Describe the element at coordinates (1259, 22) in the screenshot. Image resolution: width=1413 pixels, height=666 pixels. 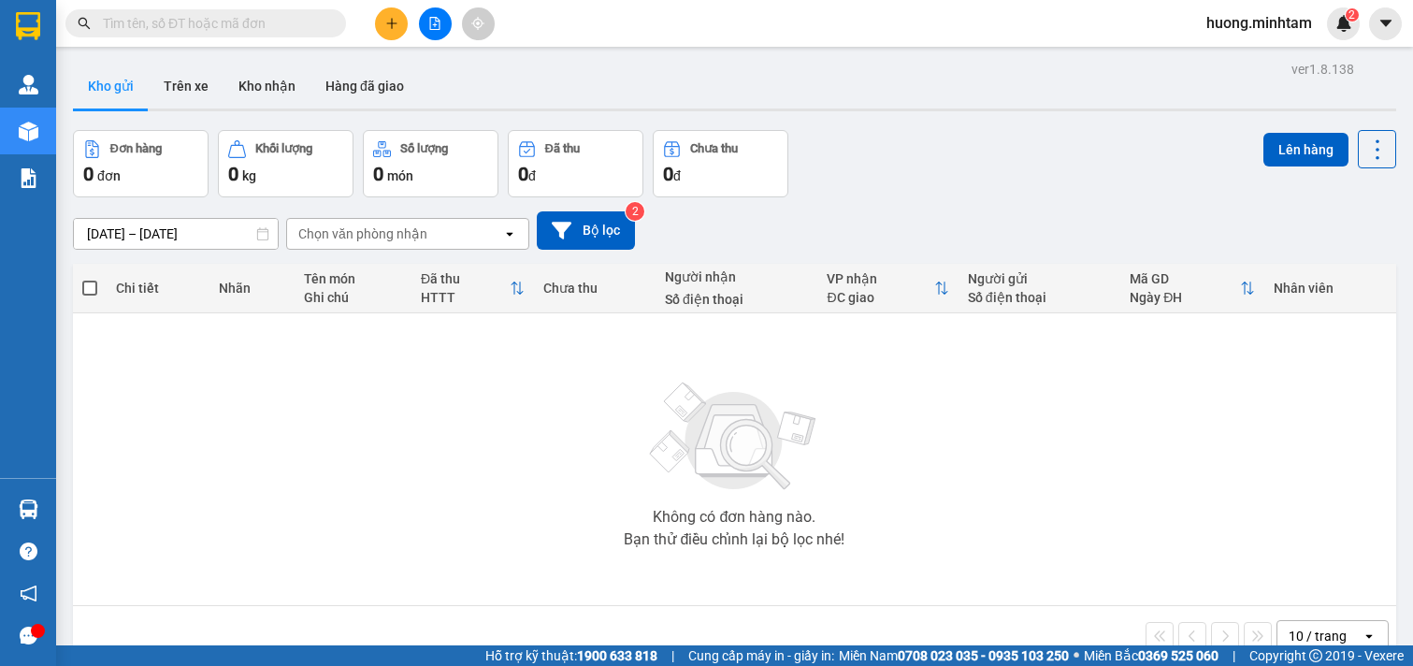
I see `span: huong.minhtam` at that location.